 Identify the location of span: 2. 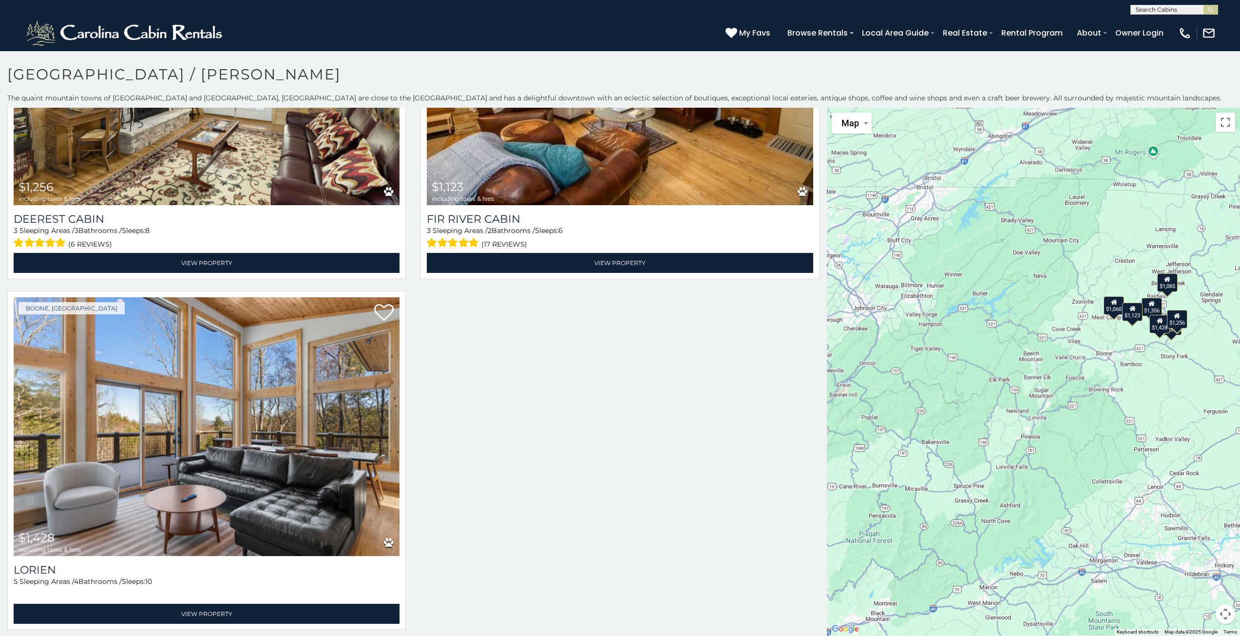
(490, 230).